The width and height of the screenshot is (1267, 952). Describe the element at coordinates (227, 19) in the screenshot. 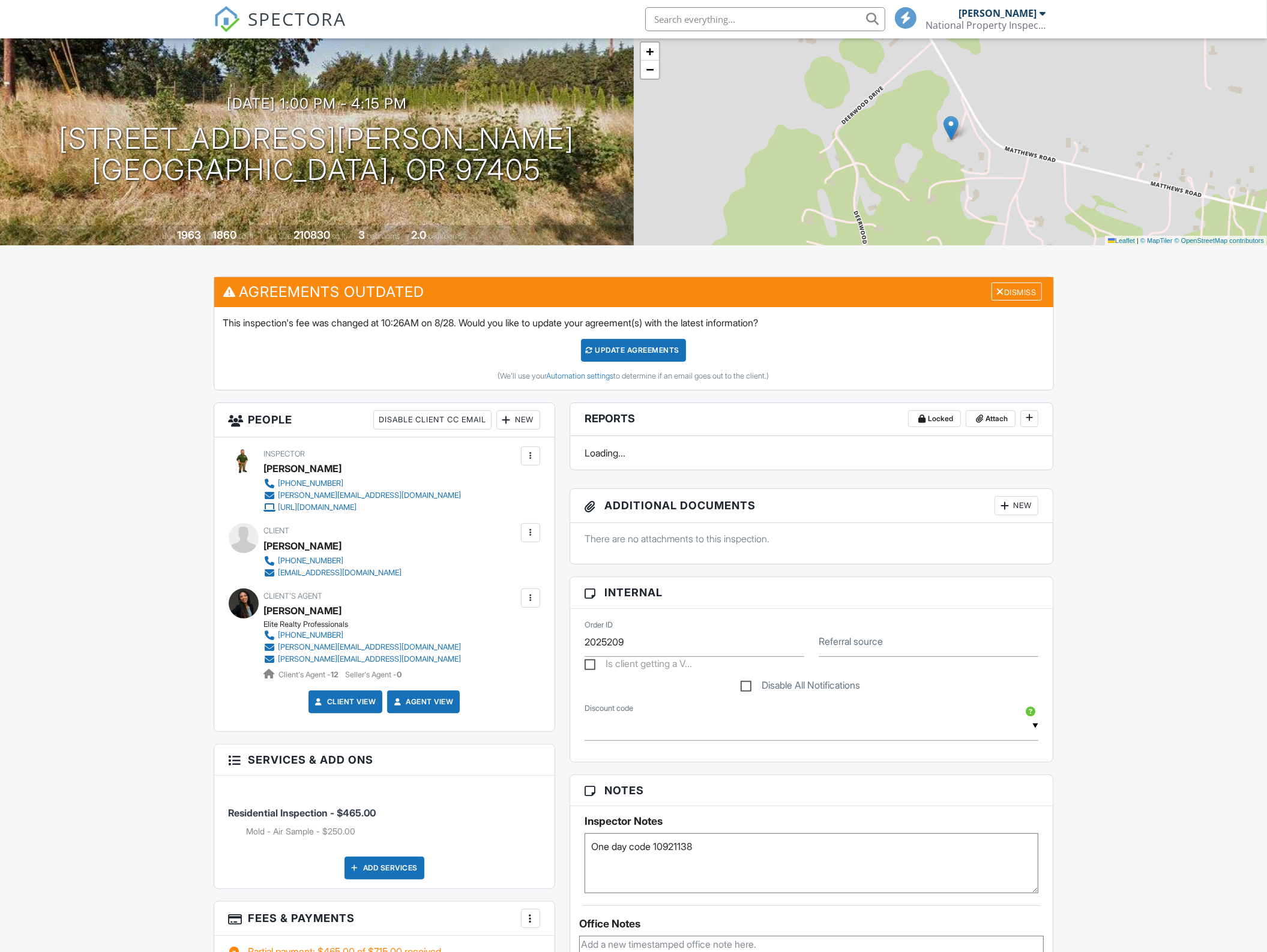

I see `img: The Best Home Inspection Software - Spectora` at that location.